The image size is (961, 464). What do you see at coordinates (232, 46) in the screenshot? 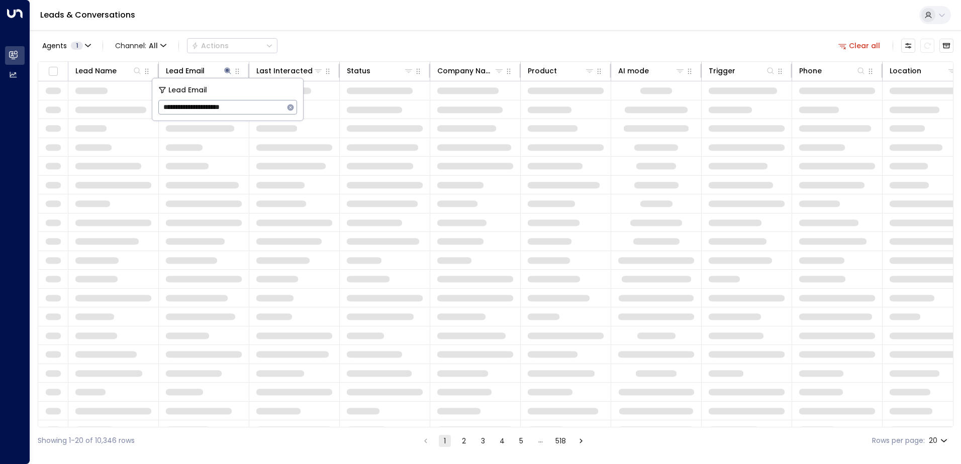
I see `div: Button group with a nested menu` at bounding box center [232, 46].